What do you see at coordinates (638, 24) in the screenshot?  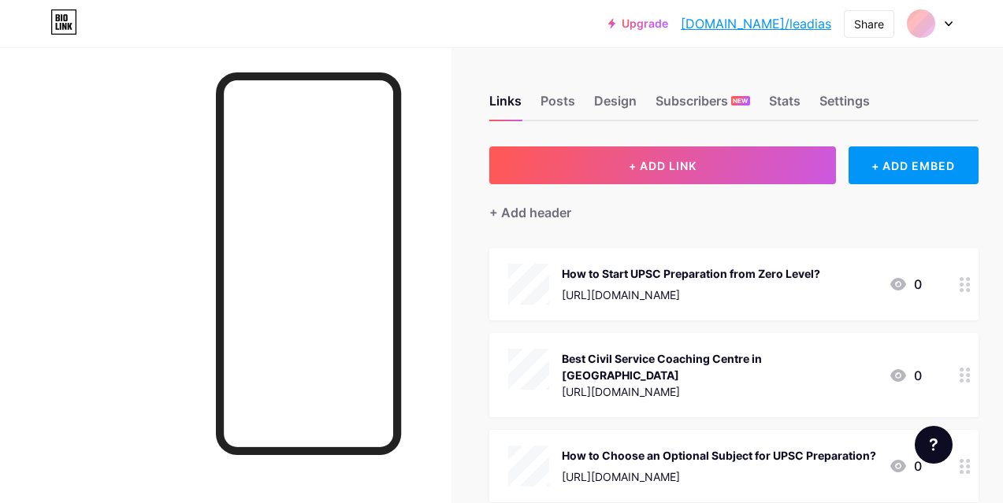 I see `a: Upgrade` at bounding box center [638, 24].